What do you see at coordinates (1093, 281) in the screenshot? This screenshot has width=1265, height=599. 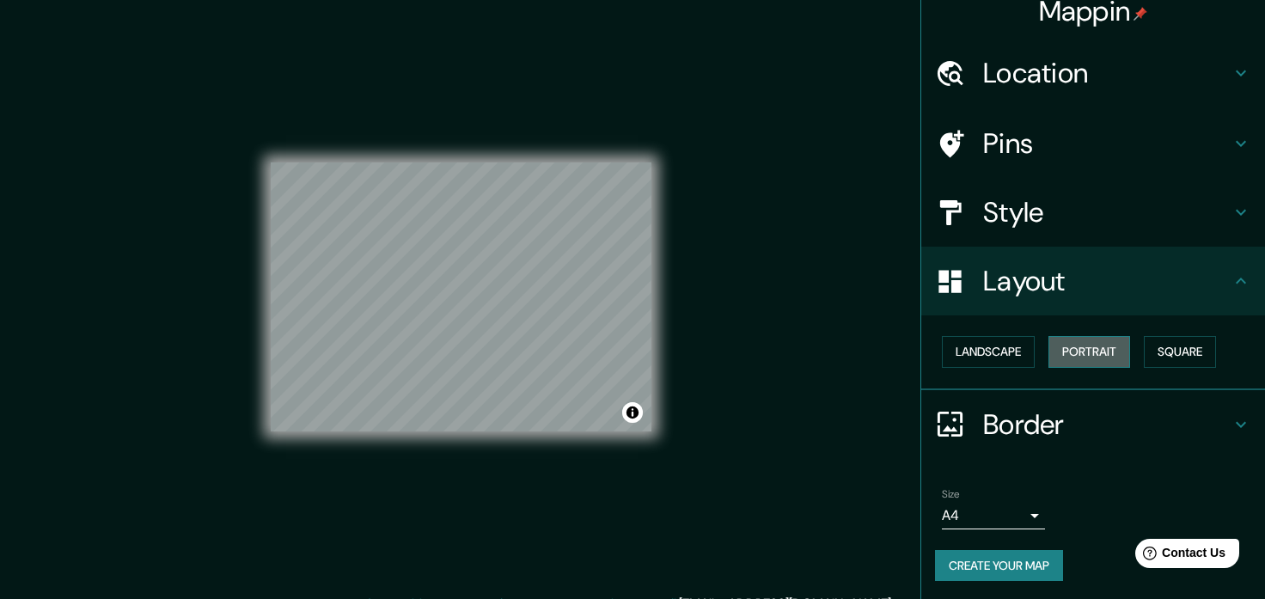 I see `div: Layout` at bounding box center [1093, 281].